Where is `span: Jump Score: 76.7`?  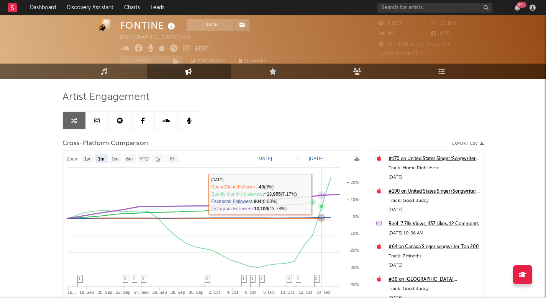 span: Jump Score: 76.7 is located at coordinates (400, 53).